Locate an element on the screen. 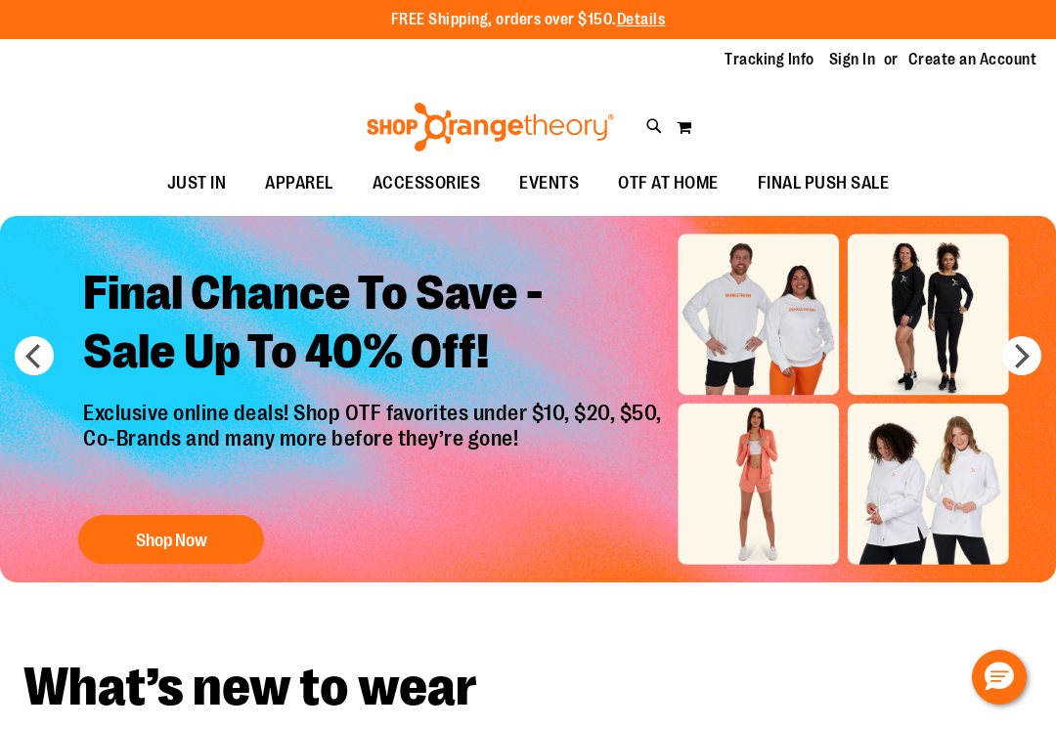  button: Hello, have a question? Let’s chat. is located at coordinates (999, 677).